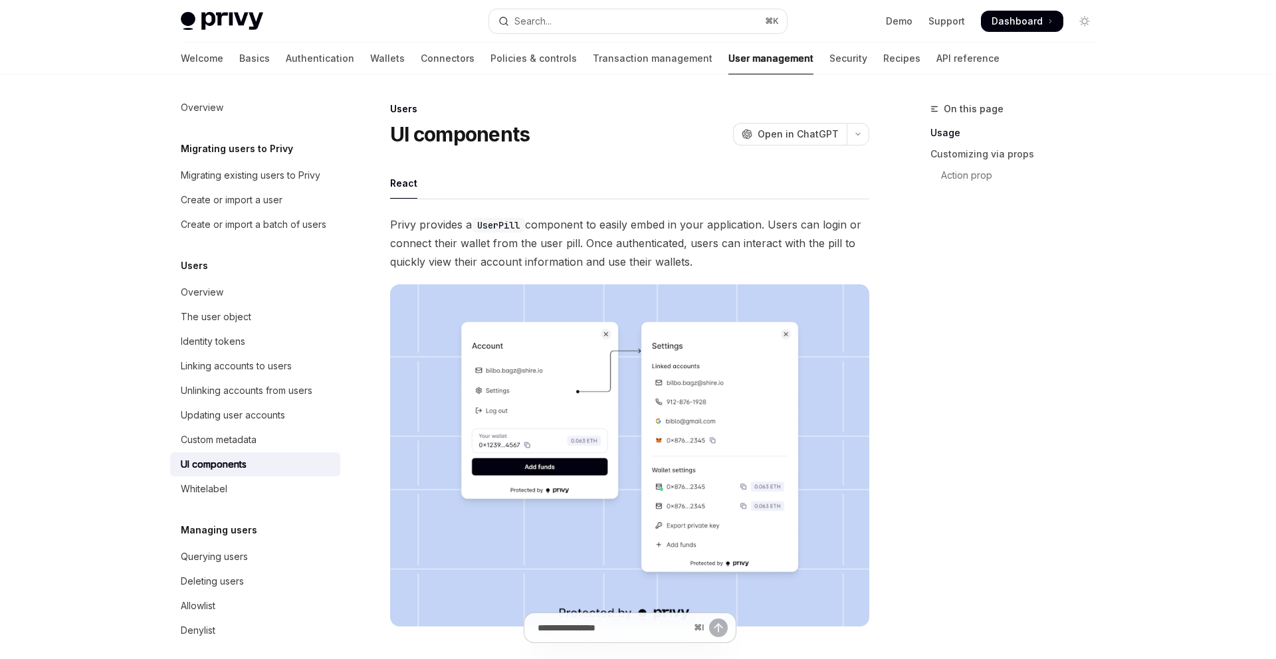 This screenshot has height=659, width=1276. Describe the element at coordinates (387, 58) in the screenshot. I see `a: Wallets` at that location.